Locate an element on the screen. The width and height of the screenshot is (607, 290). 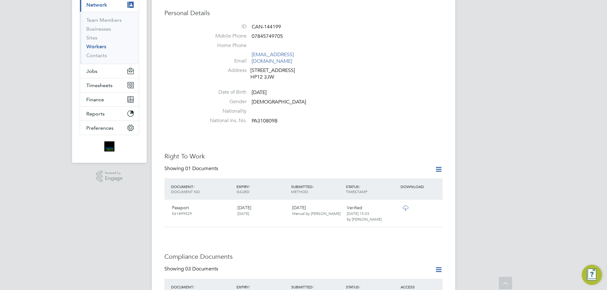
span: 01 Documents is located at coordinates (202, 169).